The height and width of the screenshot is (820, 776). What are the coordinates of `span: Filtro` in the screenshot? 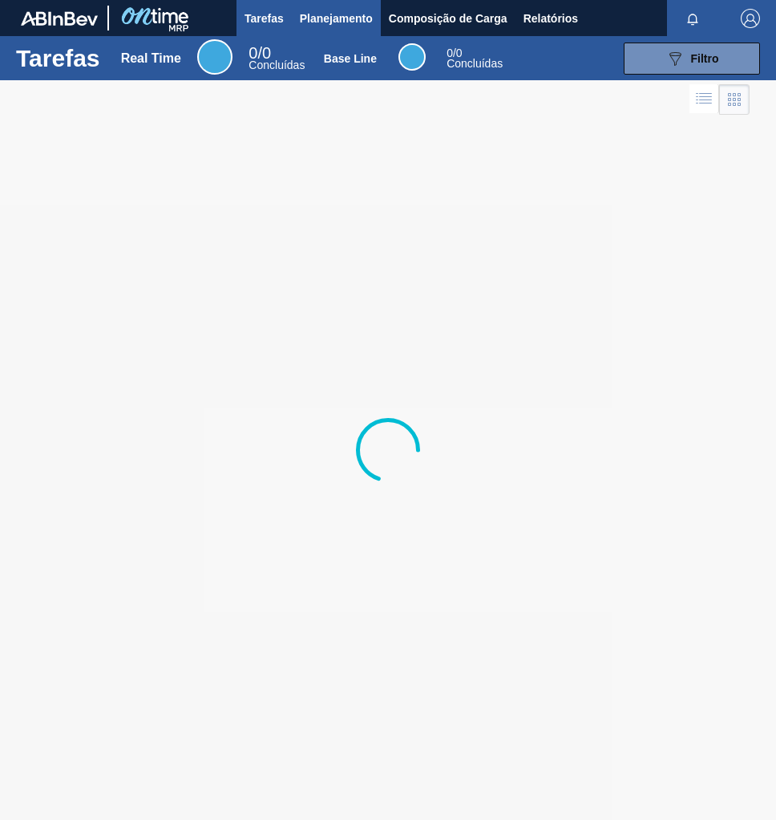 It's located at (705, 59).